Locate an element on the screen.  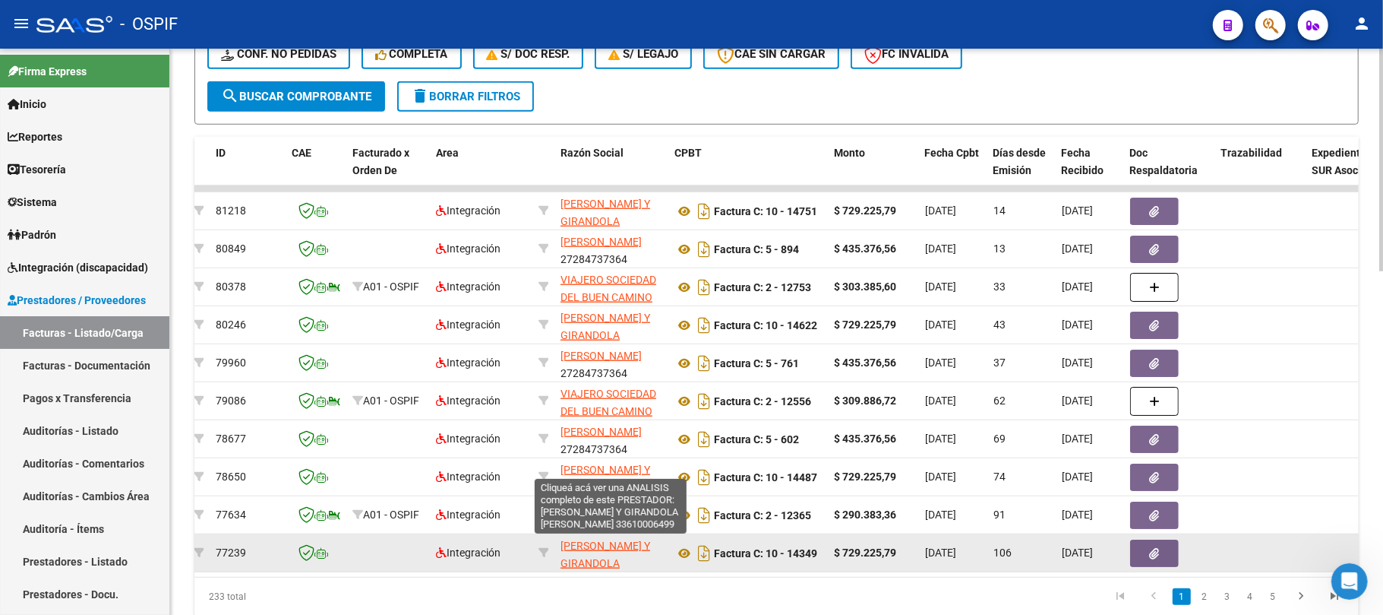
span: Firma Express is located at coordinates (47, 71).